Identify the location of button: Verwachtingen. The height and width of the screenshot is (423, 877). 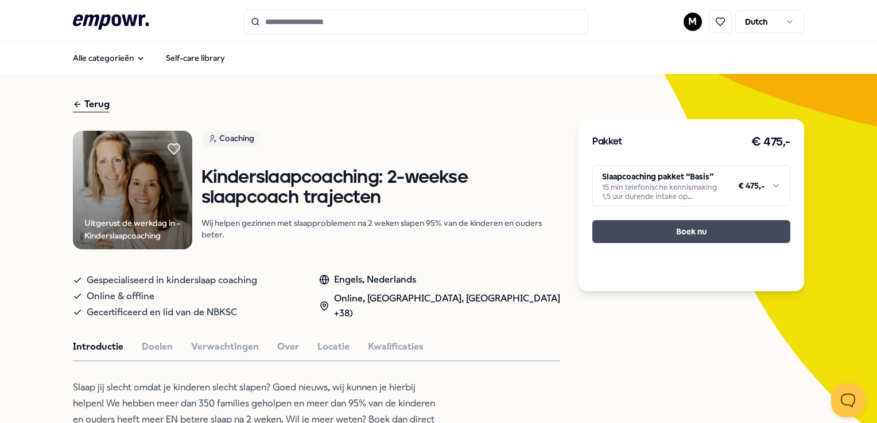
(225, 347).